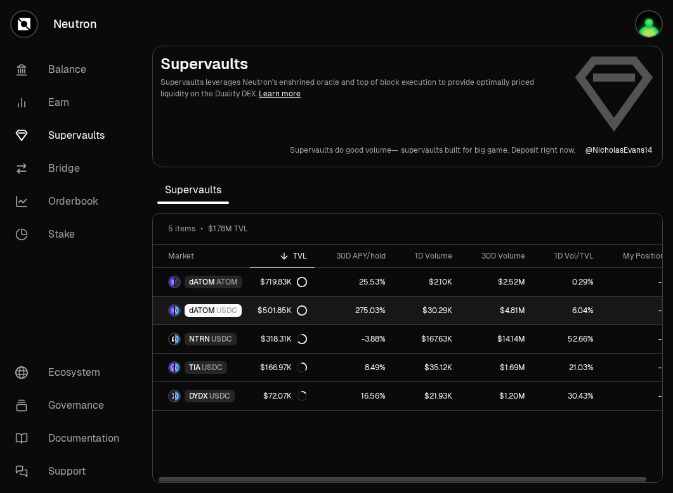 The image size is (673, 493). Describe the element at coordinates (354, 339) in the screenshot. I see `a: -3.88%` at that location.